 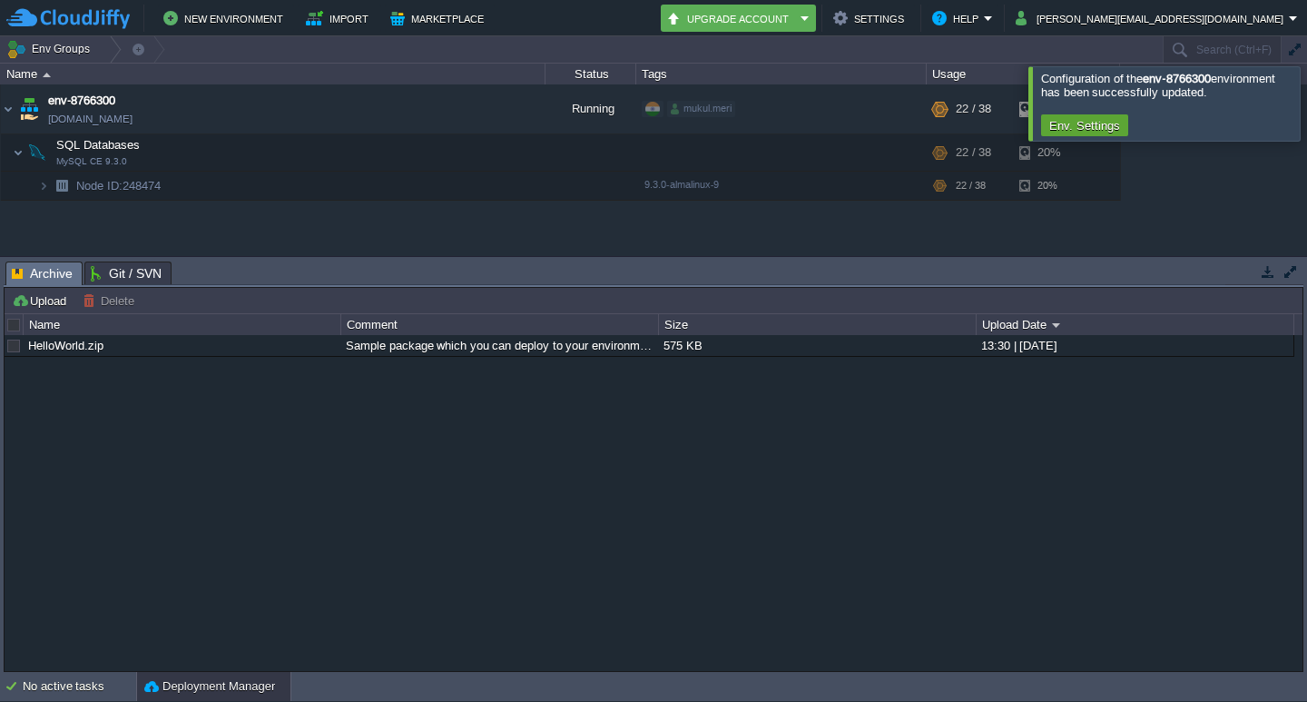 I want to click on span: 9.3.0-almalinux-9, so click(x=682, y=184).